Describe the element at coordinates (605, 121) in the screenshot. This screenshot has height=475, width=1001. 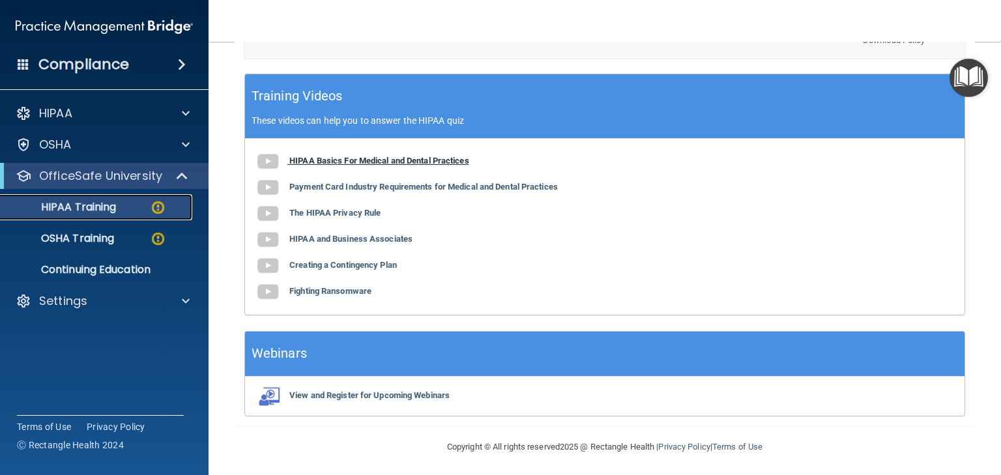
I see `p: These videos can help you to answer the HIPAA quiz` at that location.